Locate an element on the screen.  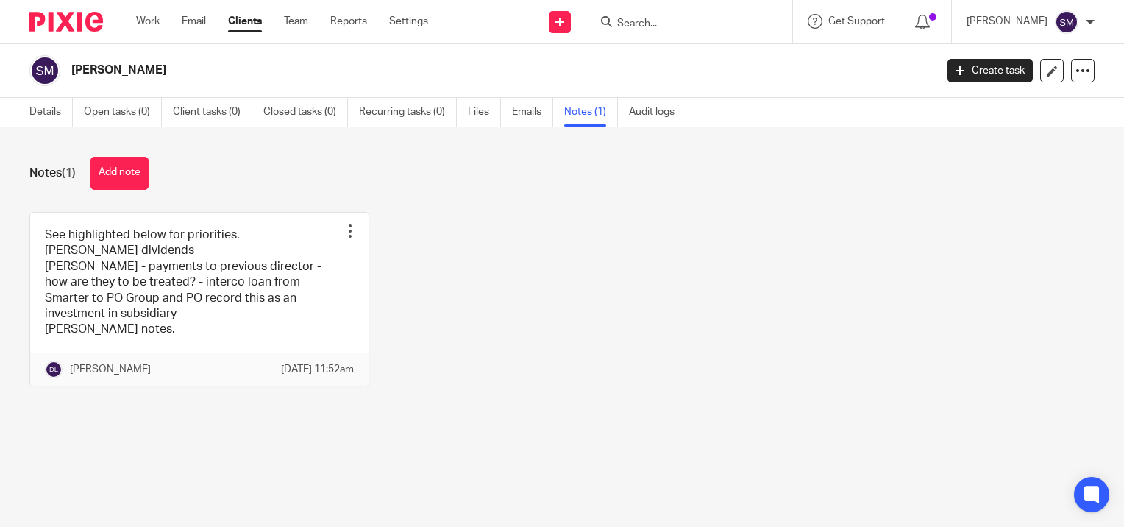
a: Recurring tasks (0) is located at coordinates (408, 112).